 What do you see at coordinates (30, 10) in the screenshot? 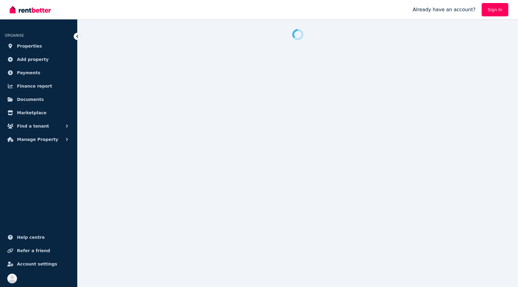
I see `img: RentBetter` at bounding box center [30, 10].